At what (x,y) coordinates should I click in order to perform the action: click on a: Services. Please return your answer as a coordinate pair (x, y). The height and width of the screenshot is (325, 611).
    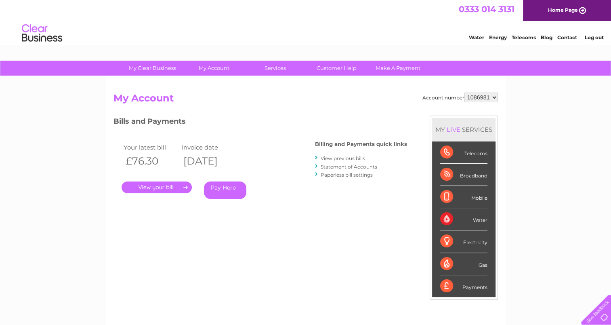
    Looking at the image, I should click on (275, 68).